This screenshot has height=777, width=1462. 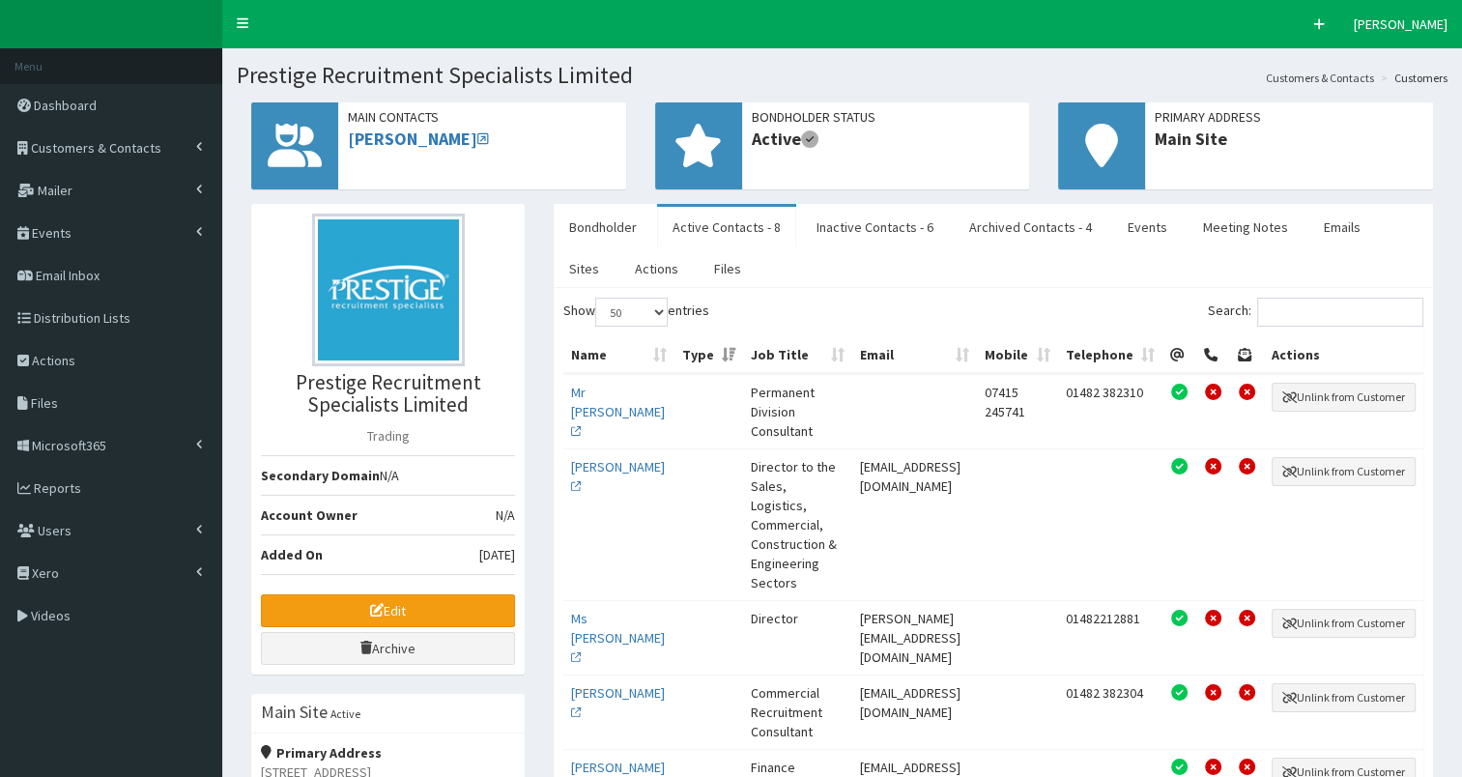 What do you see at coordinates (603, 227) in the screenshot?
I see `a: Bondholder` at bounding box center [603, 227].